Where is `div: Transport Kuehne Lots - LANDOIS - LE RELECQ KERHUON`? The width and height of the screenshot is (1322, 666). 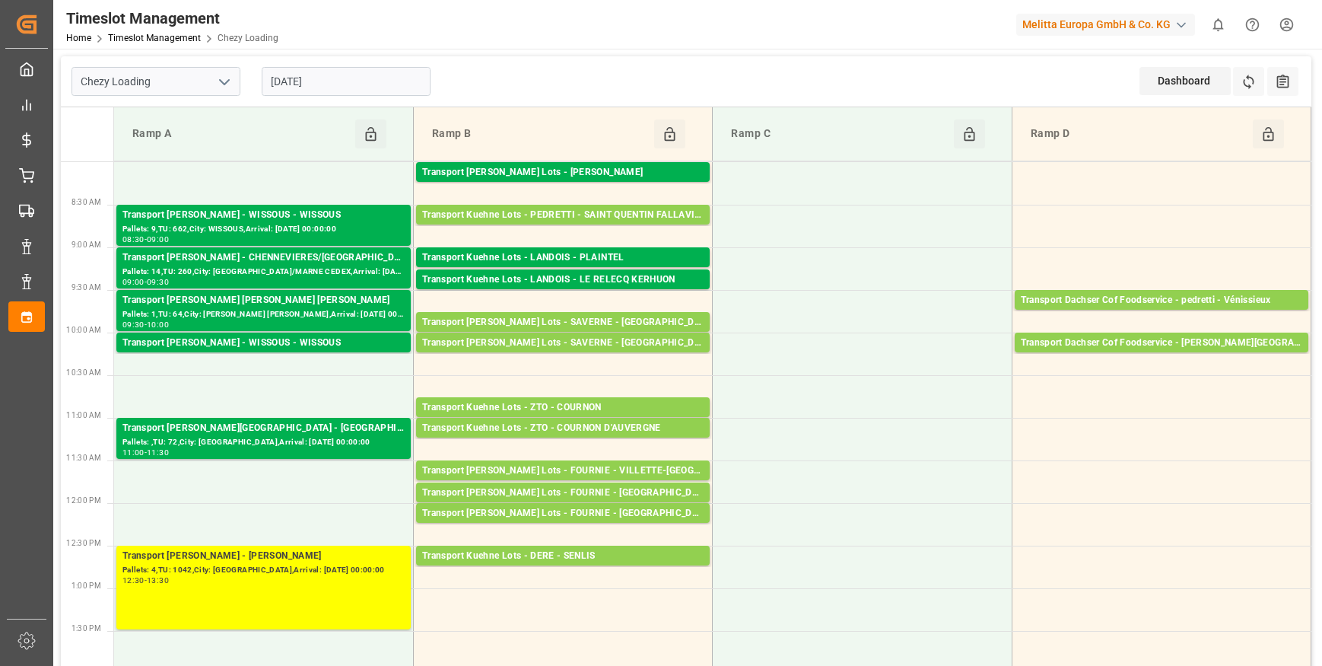
div: Transport Kuehne Lots - LANDOIS - LE RELECQ KERHUON is located at coordinates (563, 280).